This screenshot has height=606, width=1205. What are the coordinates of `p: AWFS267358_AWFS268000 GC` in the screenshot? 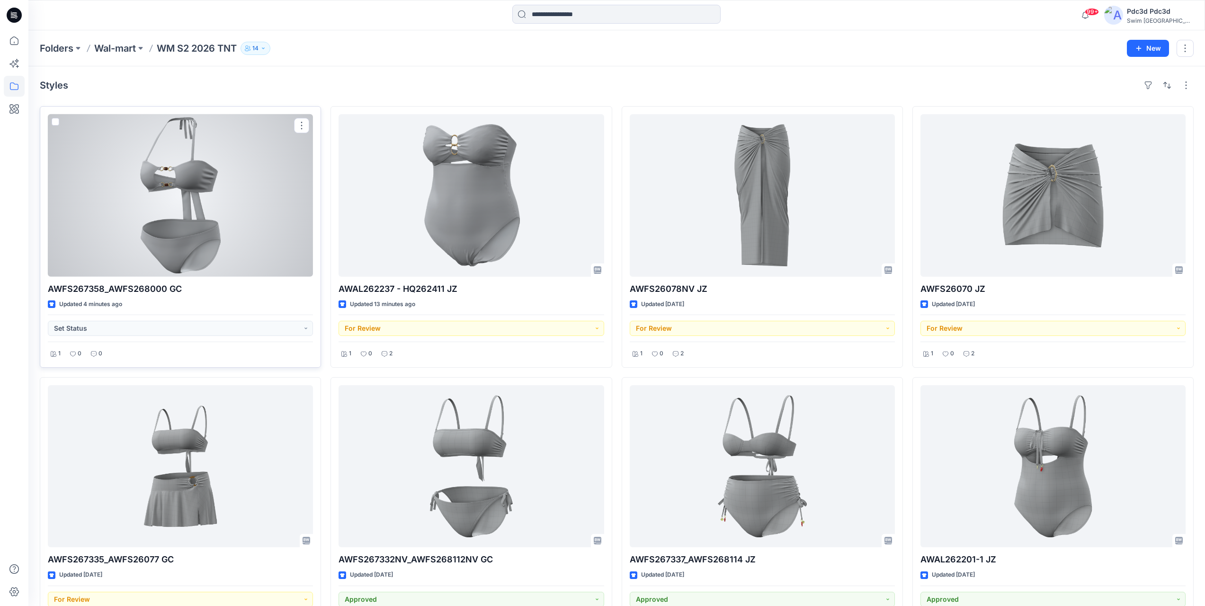 It's located at (180, 289).